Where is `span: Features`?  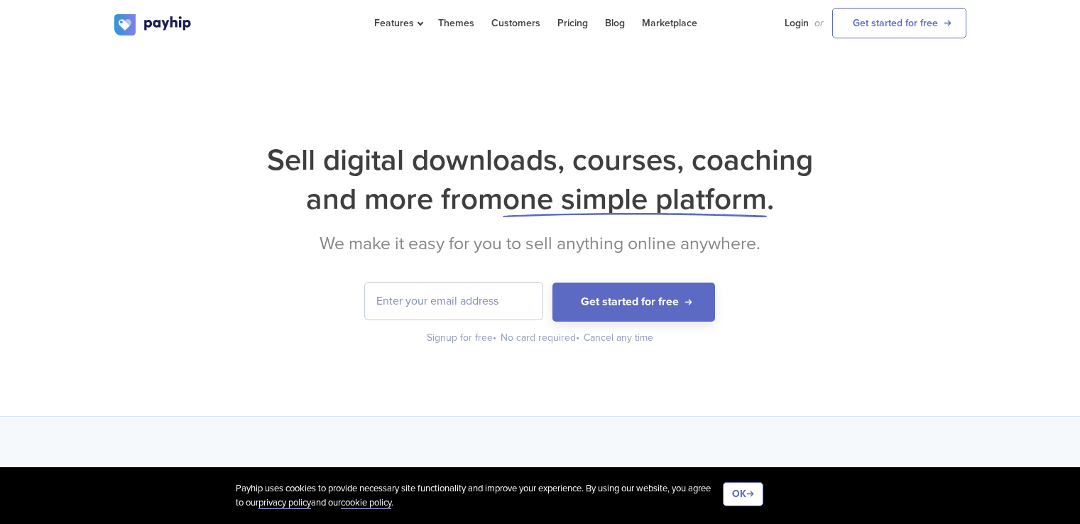 span: Features is located at coordinates (398, 23).